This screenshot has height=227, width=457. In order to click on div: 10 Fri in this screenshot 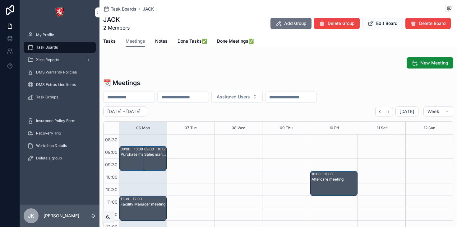, I will do `click(334, 128)`.